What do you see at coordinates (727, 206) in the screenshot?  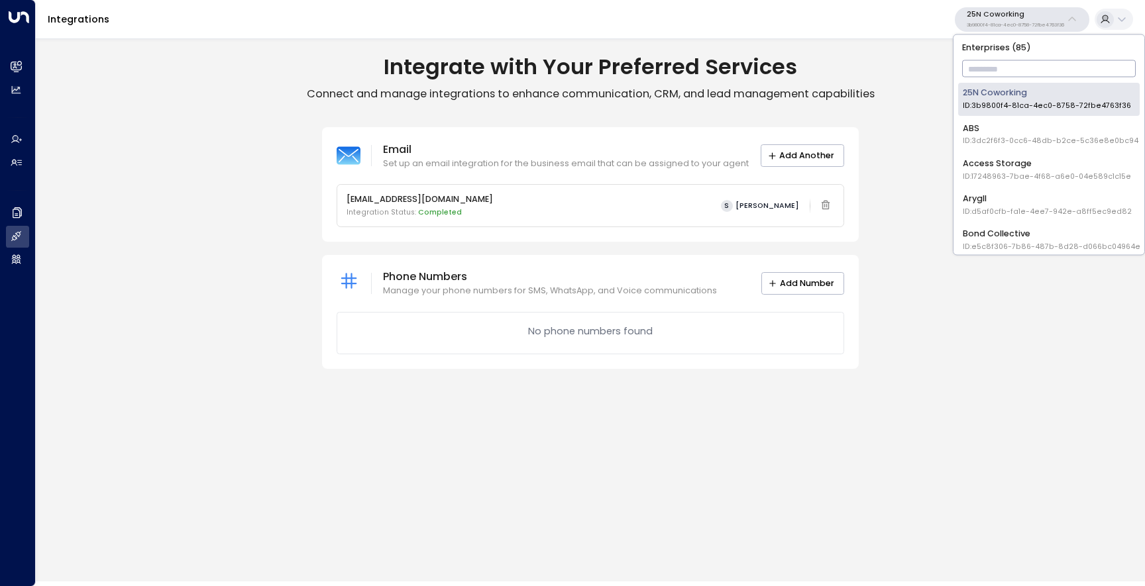 I see `span: S` at bounding box center [727, 206].